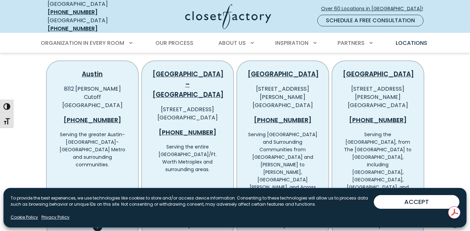 The width and height of the screenshot is (470, 231). I want to click on nav: Primary Menu, so click(235, 43).